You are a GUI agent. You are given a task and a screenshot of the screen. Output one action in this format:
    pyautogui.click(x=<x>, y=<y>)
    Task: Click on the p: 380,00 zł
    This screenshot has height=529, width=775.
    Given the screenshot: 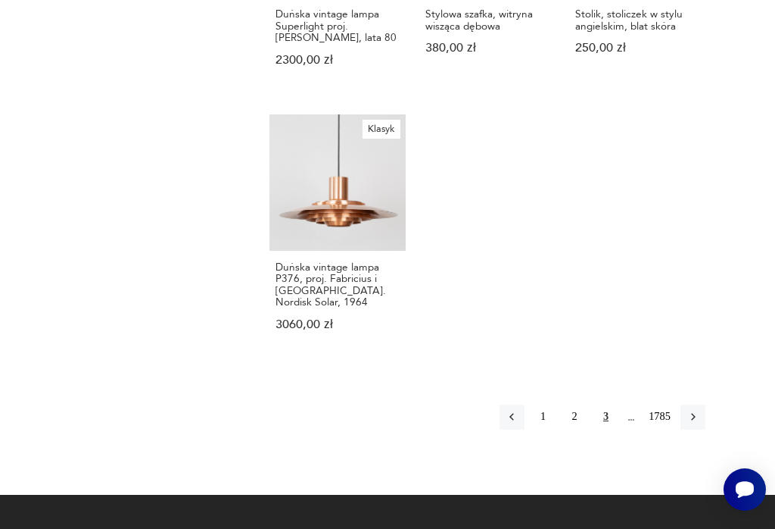 What is the action you would take?
    pyautogui.click(x=488, y=48)
    